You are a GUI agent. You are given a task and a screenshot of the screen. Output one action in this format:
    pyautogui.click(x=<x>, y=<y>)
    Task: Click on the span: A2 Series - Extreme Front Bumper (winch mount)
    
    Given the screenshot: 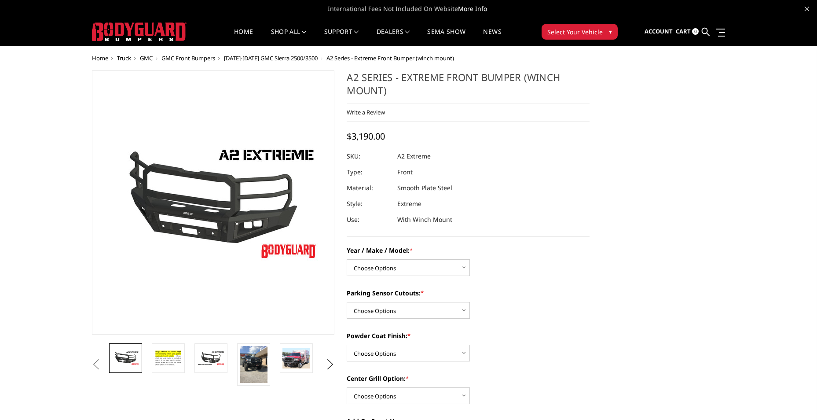 What is the action you would take?
    pyautogui.click(x=390, y=58)
    